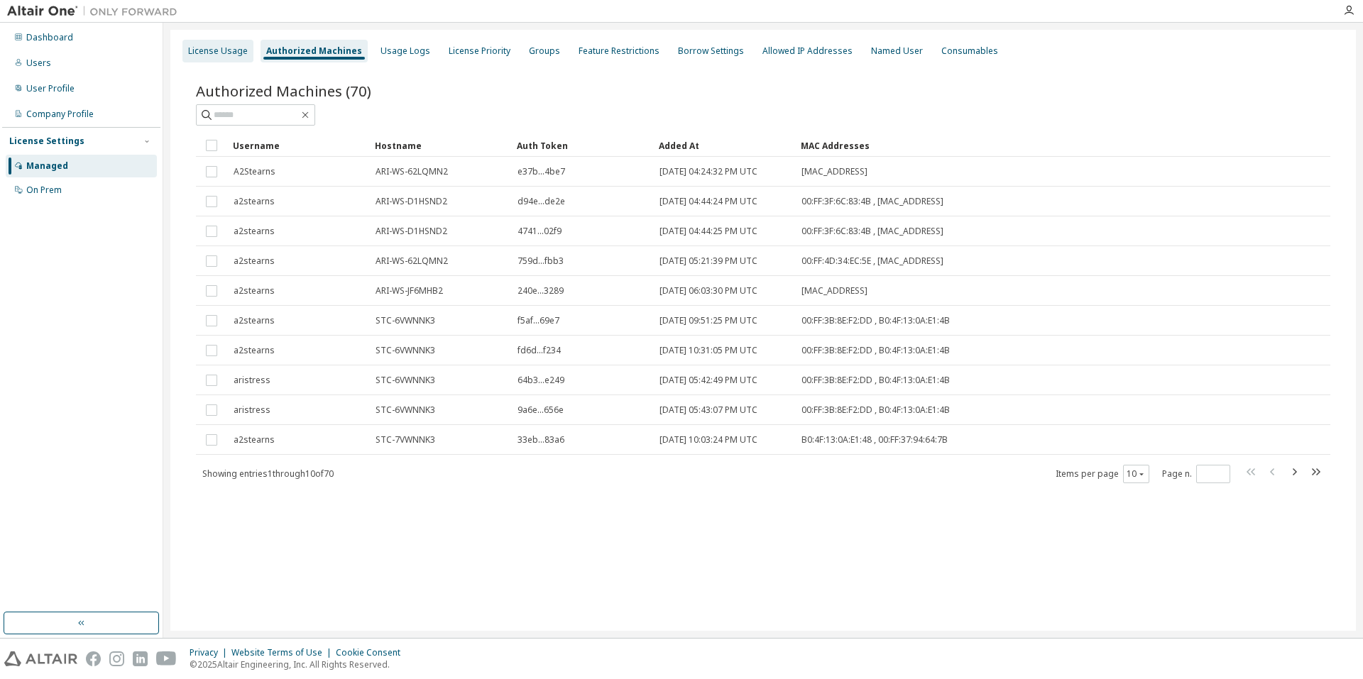 The height and width of the screenshot is (679, 1363). I want to click on div: Borrow Settings, so click(710, 51).